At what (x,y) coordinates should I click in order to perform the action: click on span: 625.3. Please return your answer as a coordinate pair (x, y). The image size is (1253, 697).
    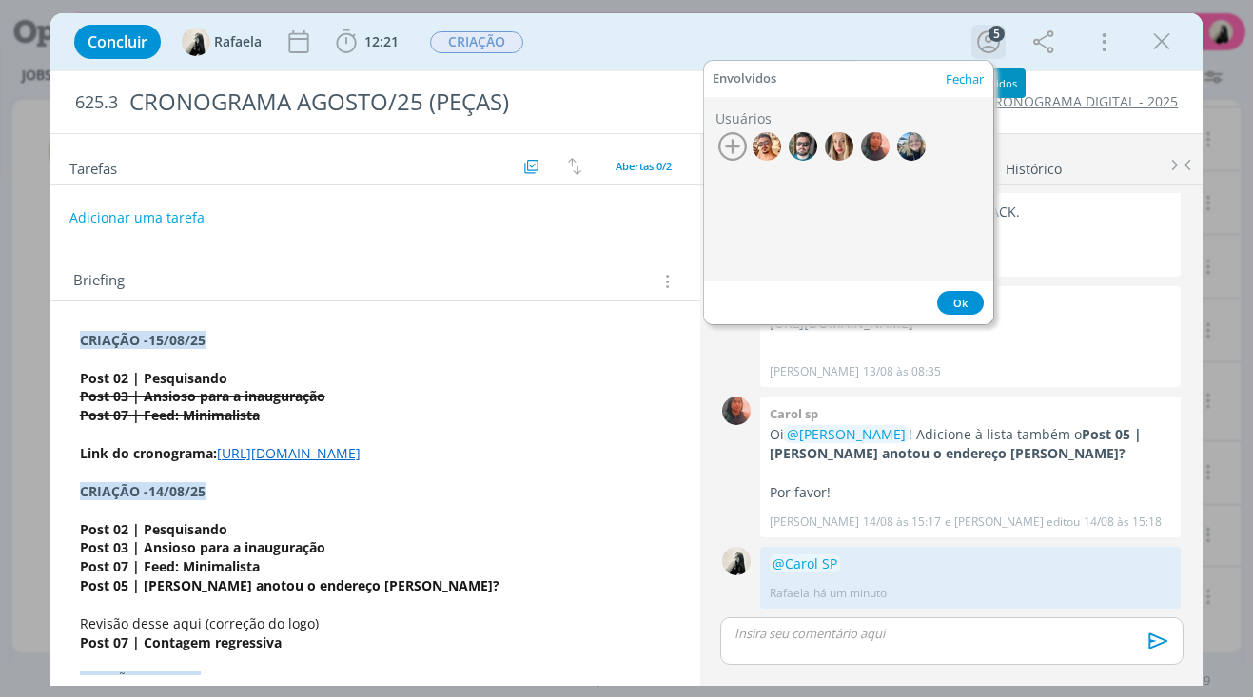
    Looking at the image, I should click on (96, 103).